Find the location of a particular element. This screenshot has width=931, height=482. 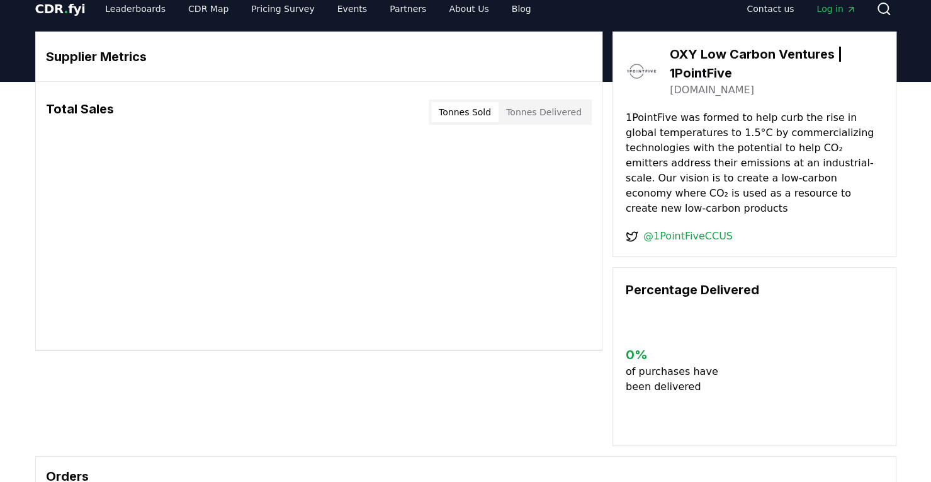

h3: OXY Low Carbon Ventures | 1PointFive is located at coordinates (776, 64).